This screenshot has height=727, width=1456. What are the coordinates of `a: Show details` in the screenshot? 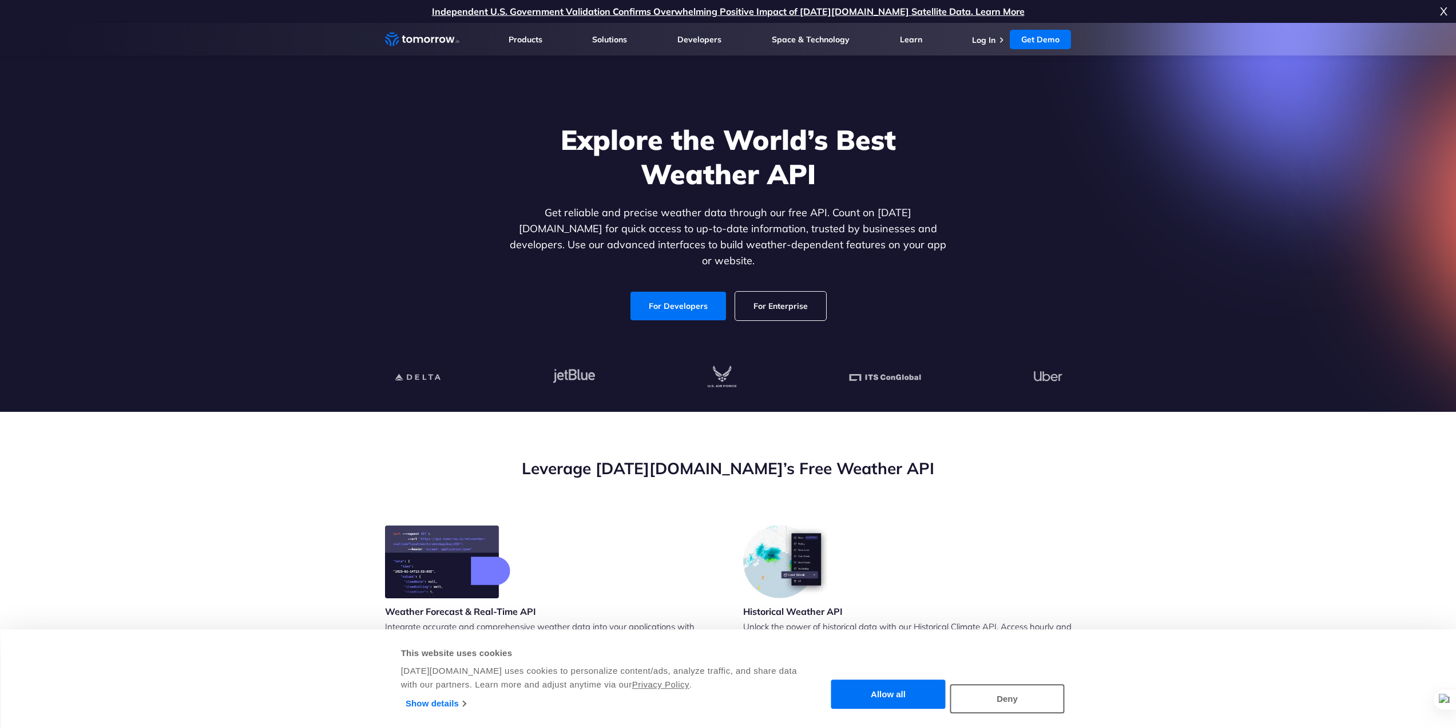 It's located at (435, 704).